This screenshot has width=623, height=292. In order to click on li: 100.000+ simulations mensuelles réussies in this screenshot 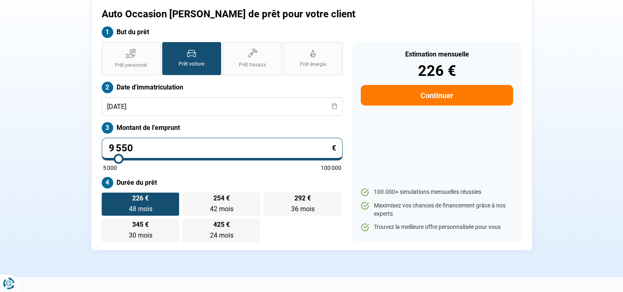, I will do `click(437, 192)`.